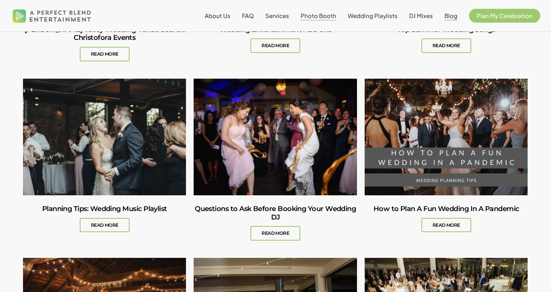 The height and width of the screenshot is (292, 551). I want to click on a: FAQ, so click(248, 16).